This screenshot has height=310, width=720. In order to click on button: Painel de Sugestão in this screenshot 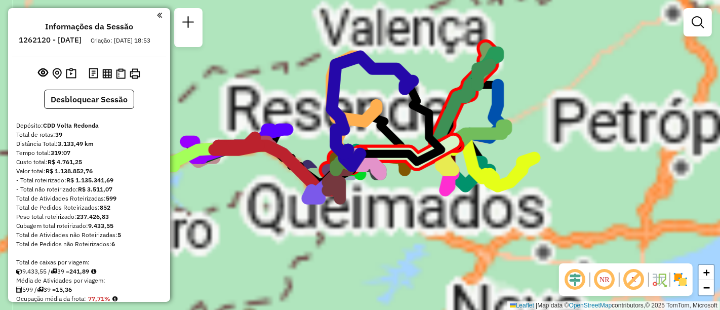, I will do `click(71, 73)`.